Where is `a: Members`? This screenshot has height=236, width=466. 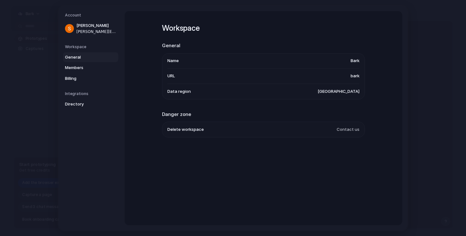
a: Members is located at coordinates (91, 68).